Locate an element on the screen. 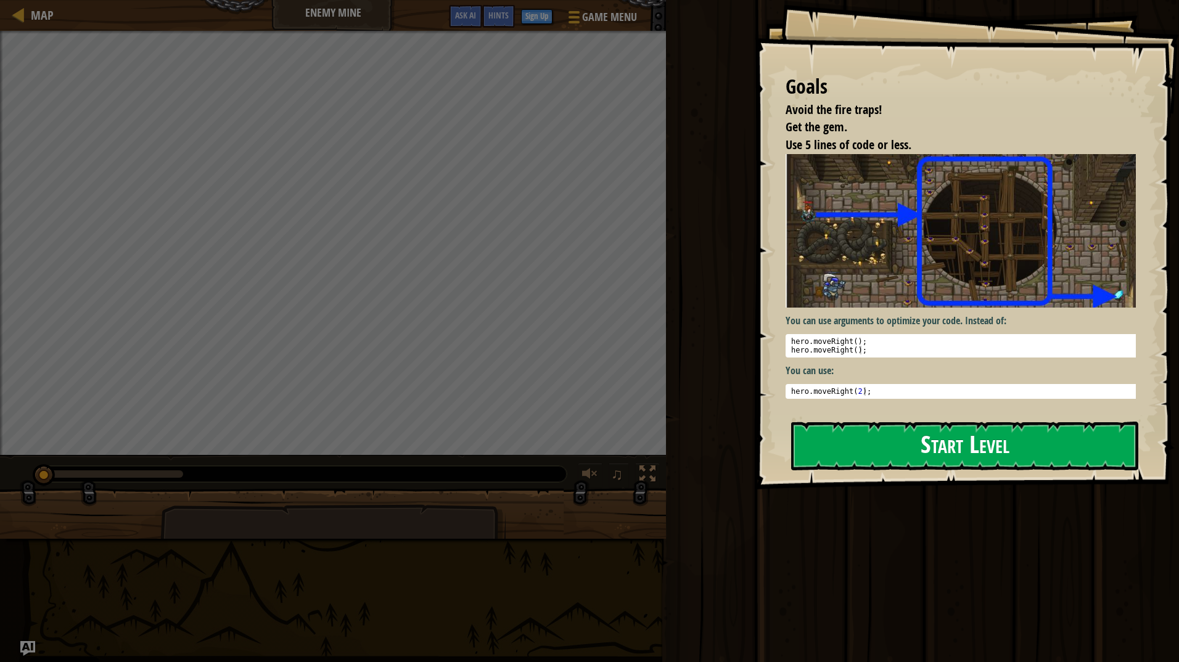 This screenshot has width=1179, height=662. p: You can use arguments to optimize your code. Instead of: is located at coordinates (965, 321).